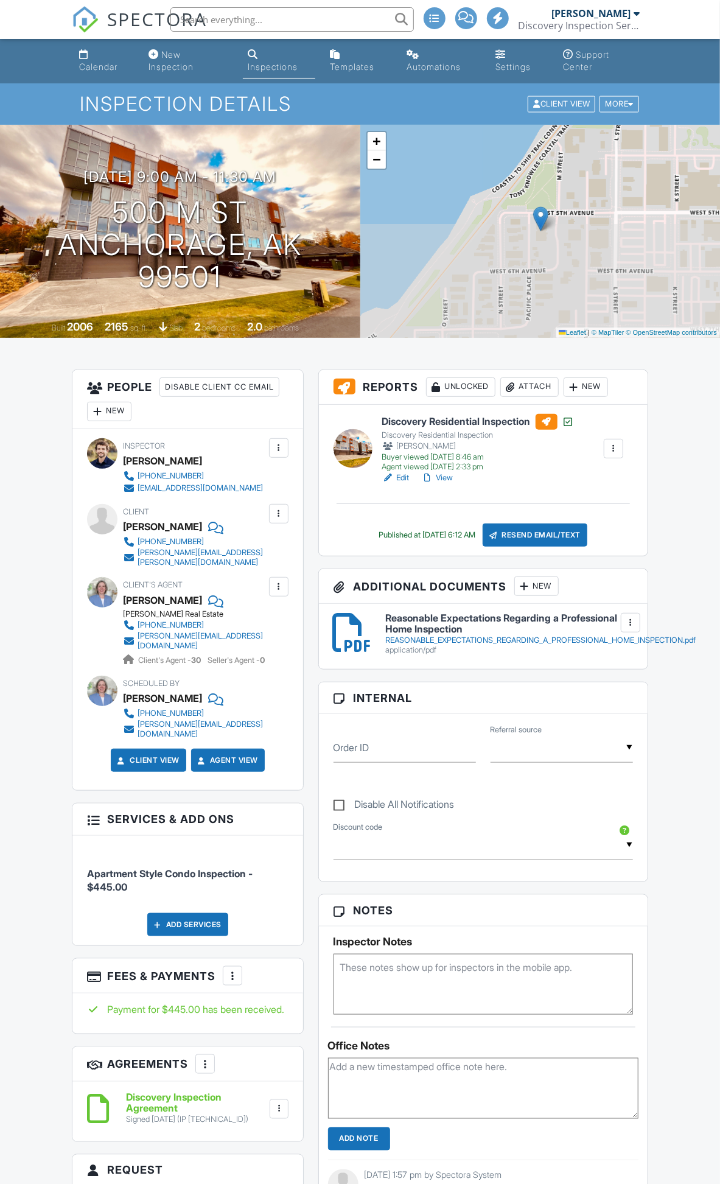 Image resolution: width=720 pixels, height=1184 pixels. I want to click on div: Add Services, so click(188, 925).